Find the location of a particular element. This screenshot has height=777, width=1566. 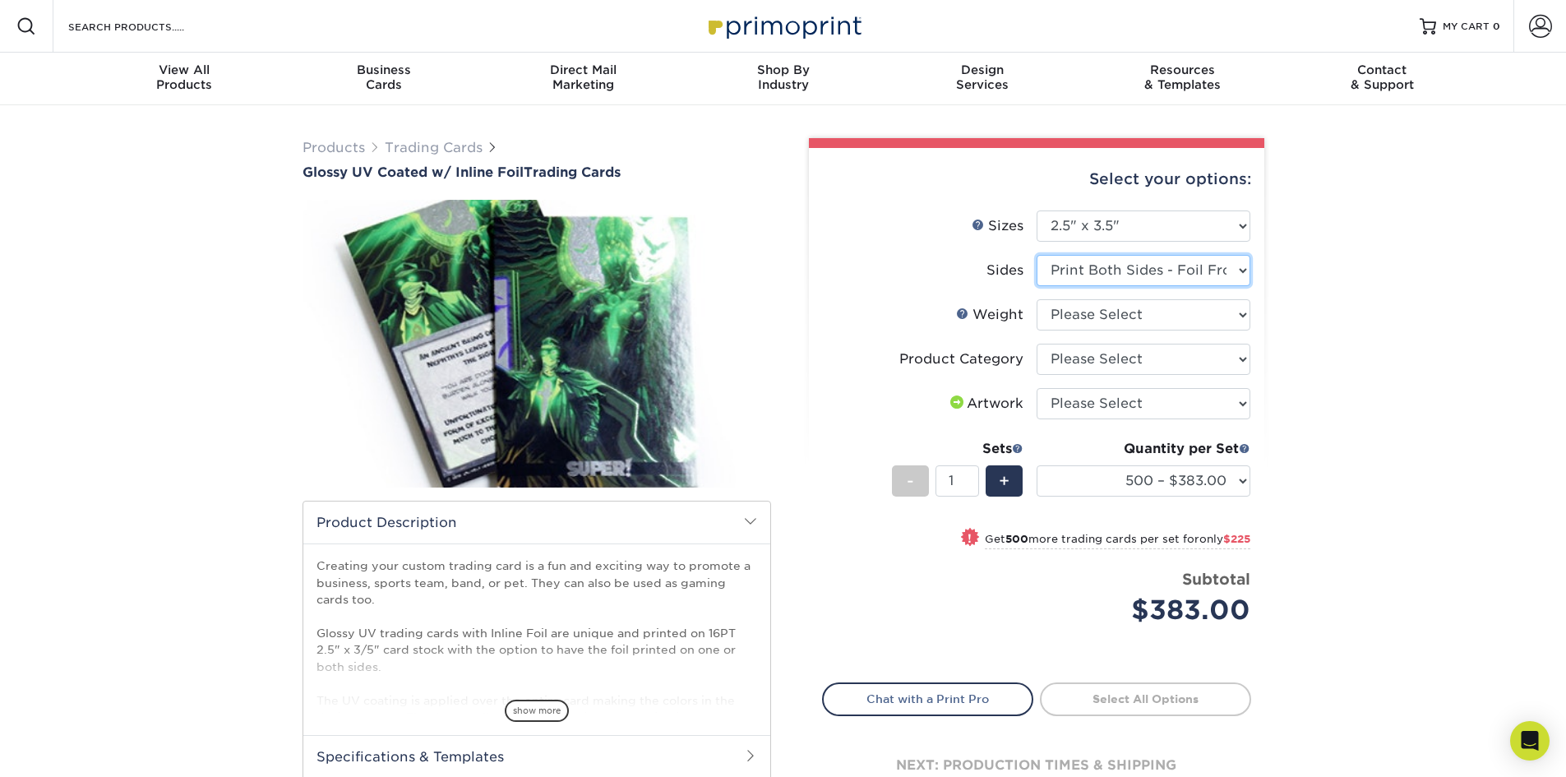

div: Marketing is located at coordinates (583, 77).